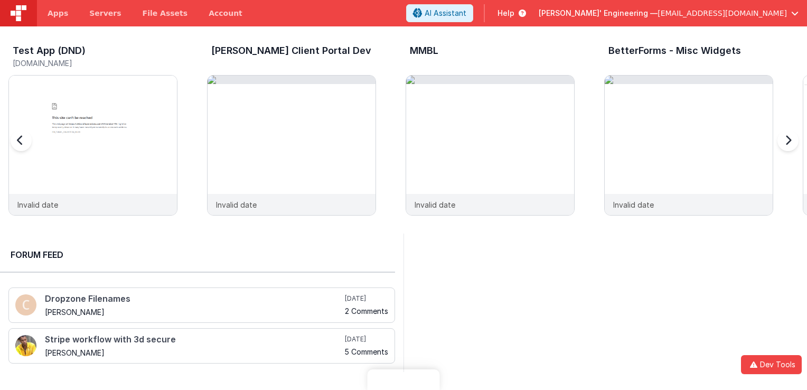 The width and height of the screenshot is (807, 390). Describe the element at coordinates (194, 299) in the screenshot. I see `h4: Dropzone Filenames` at that location.